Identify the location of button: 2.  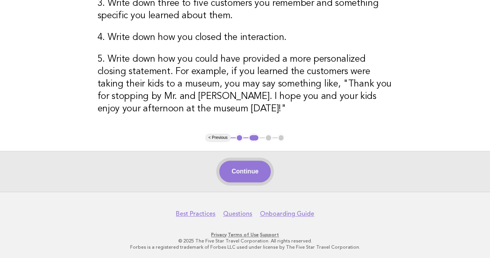
(254, 138).